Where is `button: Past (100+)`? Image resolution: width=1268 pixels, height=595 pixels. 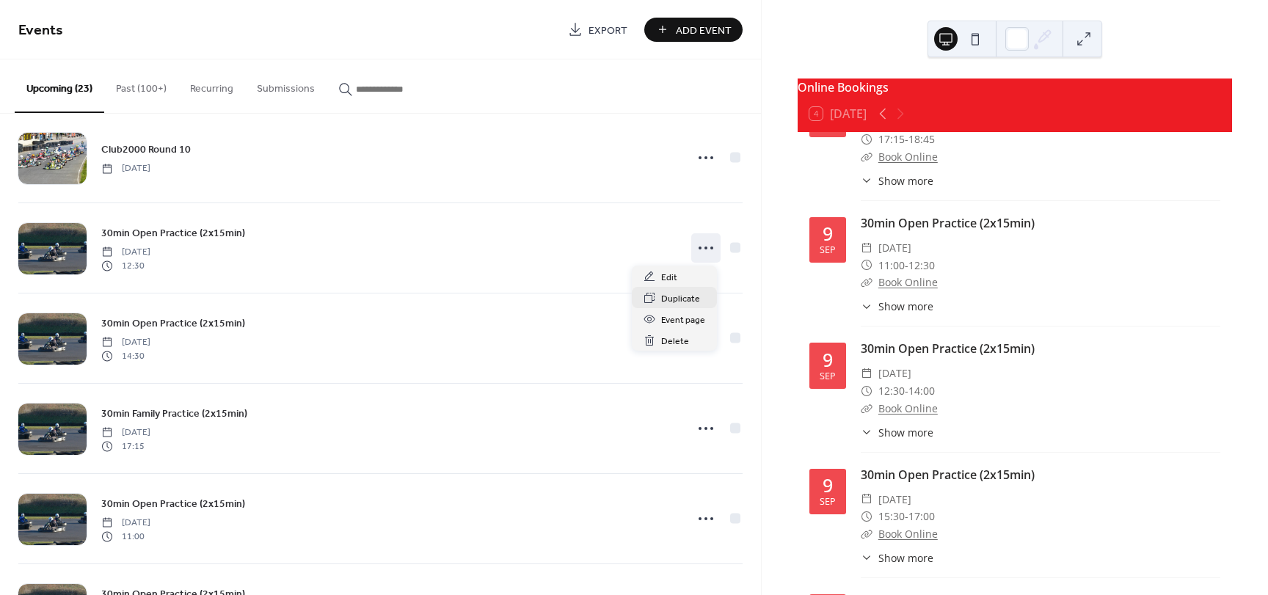 button: Past (100+) is located at coordinates (141, 85).